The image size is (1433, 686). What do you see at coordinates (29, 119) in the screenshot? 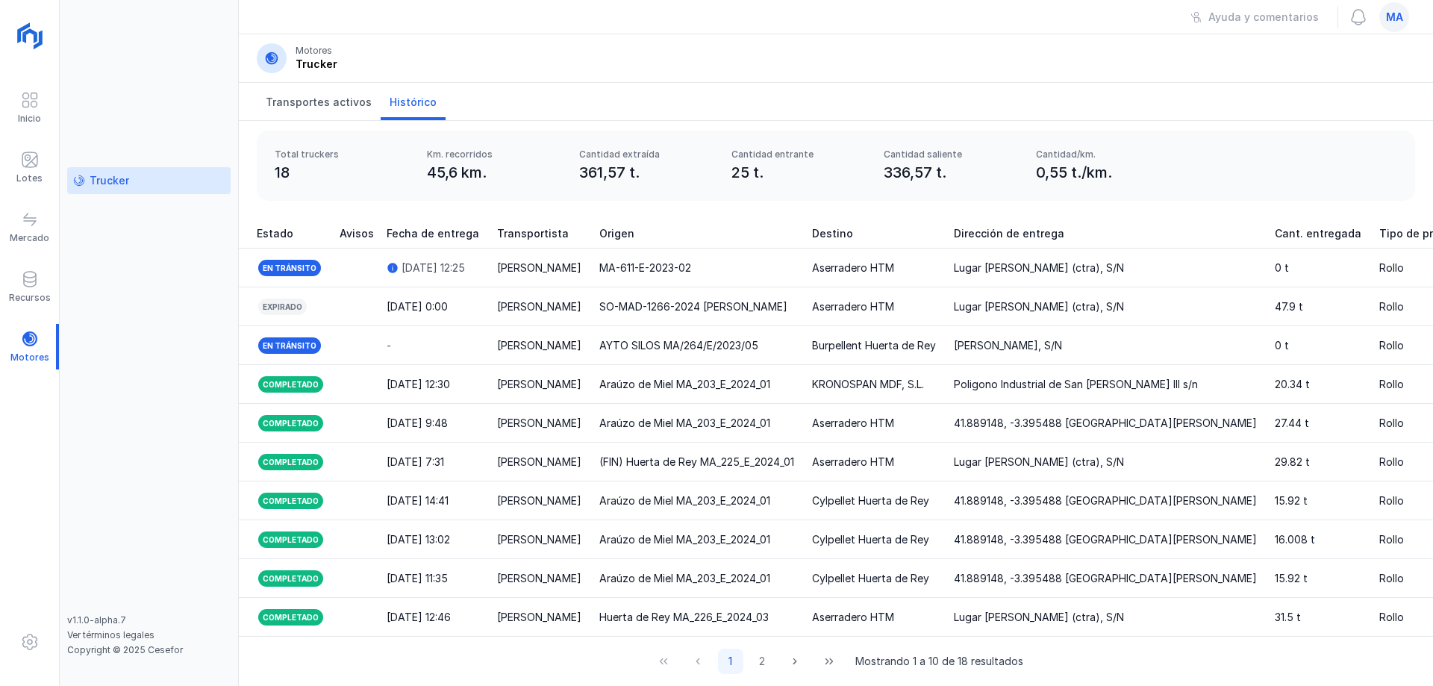
I see `div: Inicio` at bounding box center [29, 119].